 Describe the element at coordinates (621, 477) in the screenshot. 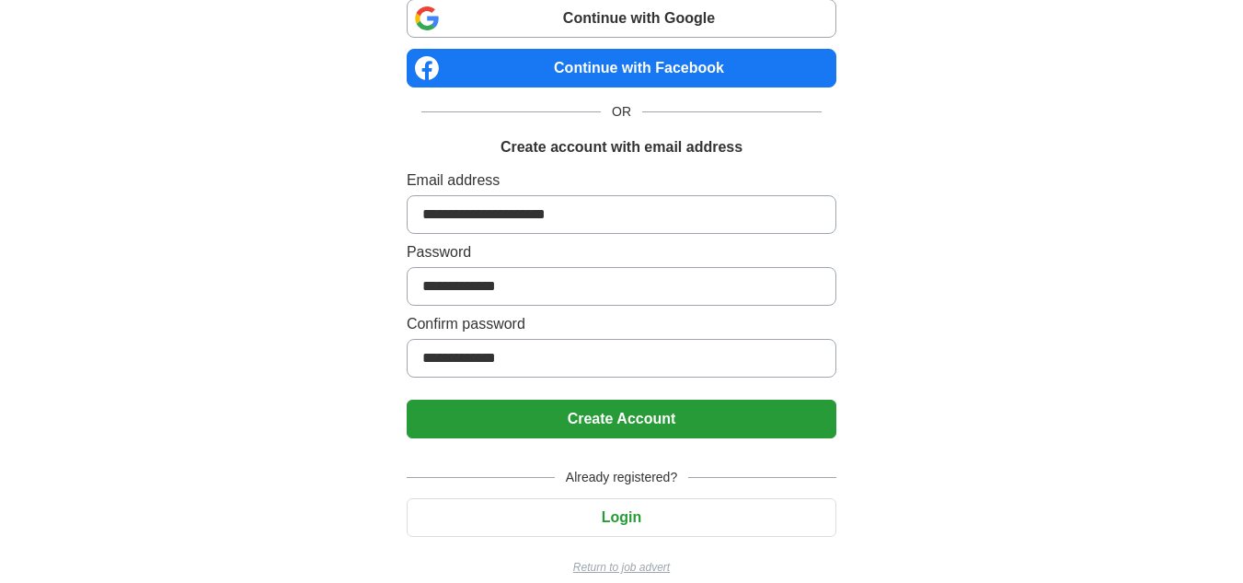

I see `span: Already registered?` at that location.